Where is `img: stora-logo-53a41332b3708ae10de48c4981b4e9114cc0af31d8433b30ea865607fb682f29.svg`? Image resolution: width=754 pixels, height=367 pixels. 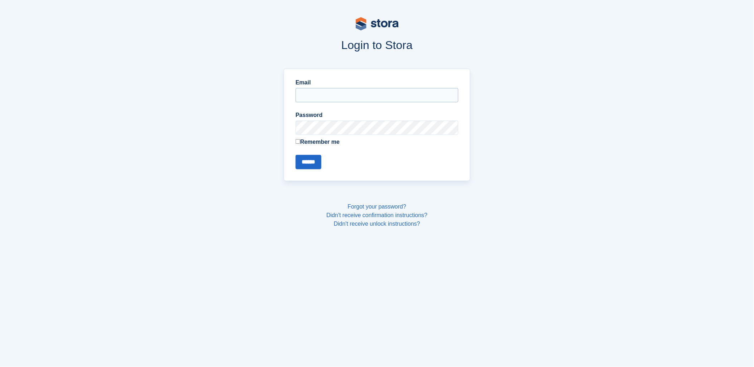
img: stora-logo-53a41332b3708ae10de48c4981b4e9114cc0af31d8433b30ea865607fb682f29.svg is located at coordinates (377, 24).